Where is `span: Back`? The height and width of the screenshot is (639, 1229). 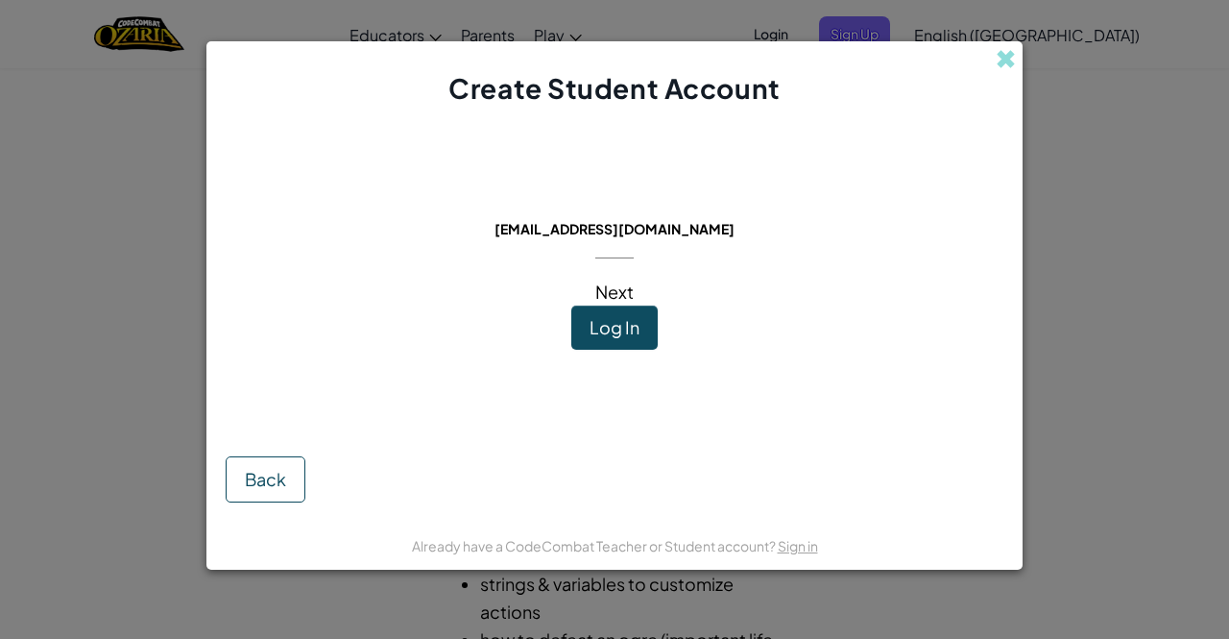 span: Back is located at coordinates (265, 478).